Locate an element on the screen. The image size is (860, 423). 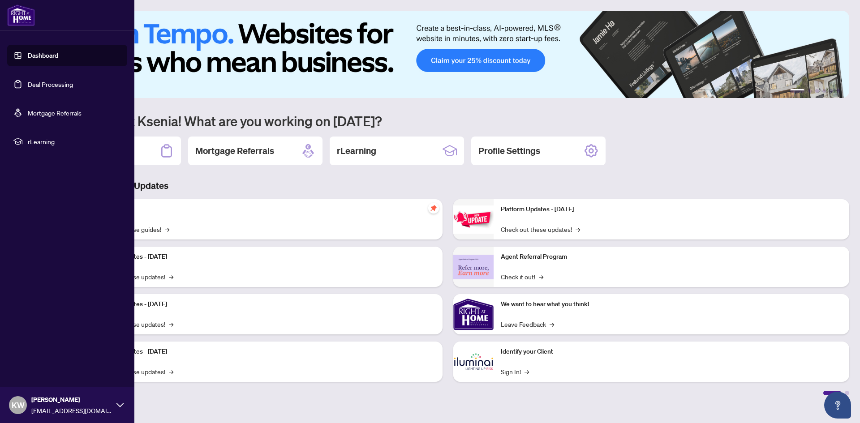
a: Leave Feedback→ is located at coordinates (527, 324).